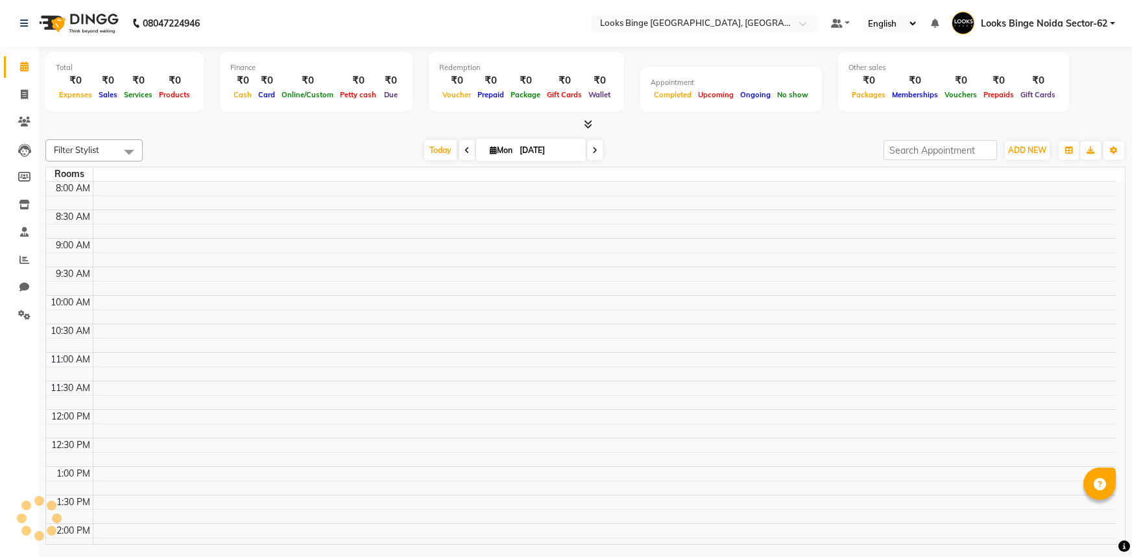 The height and width of the screenshot is (557, 1132). I want to click on span: Services, so click(138, 95).